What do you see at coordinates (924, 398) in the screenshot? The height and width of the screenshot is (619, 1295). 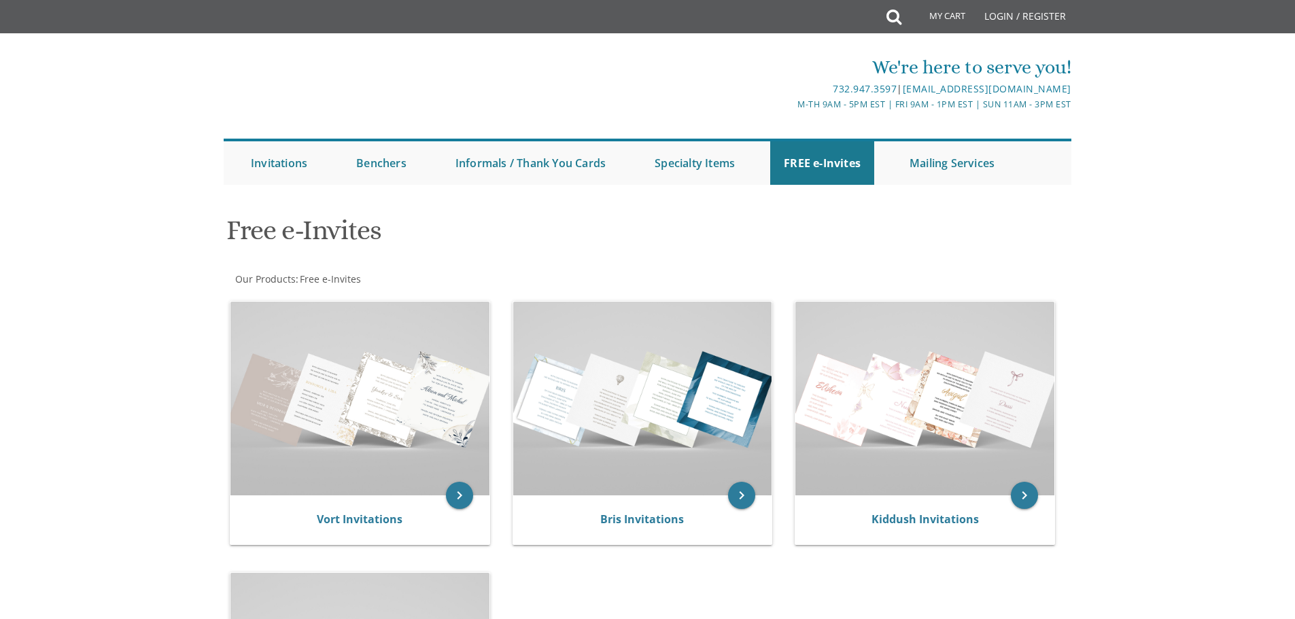 I see `img: Kiddush Invitations` at bounding box center [924, 398].